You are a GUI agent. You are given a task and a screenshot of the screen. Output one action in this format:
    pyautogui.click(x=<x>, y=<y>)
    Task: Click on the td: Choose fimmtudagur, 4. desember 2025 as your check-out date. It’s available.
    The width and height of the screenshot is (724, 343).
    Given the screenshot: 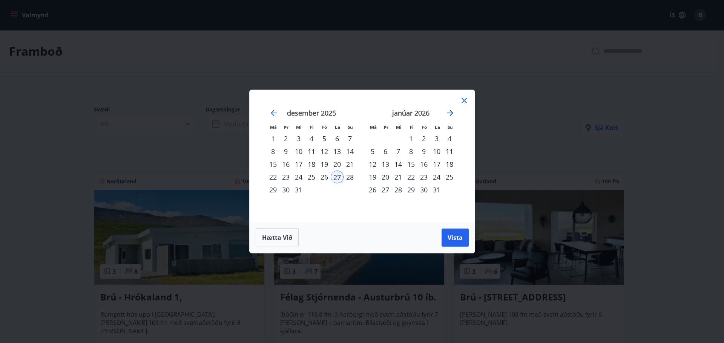 What is the action you would take?
    pyautogui.click(x=311, y=139)
    